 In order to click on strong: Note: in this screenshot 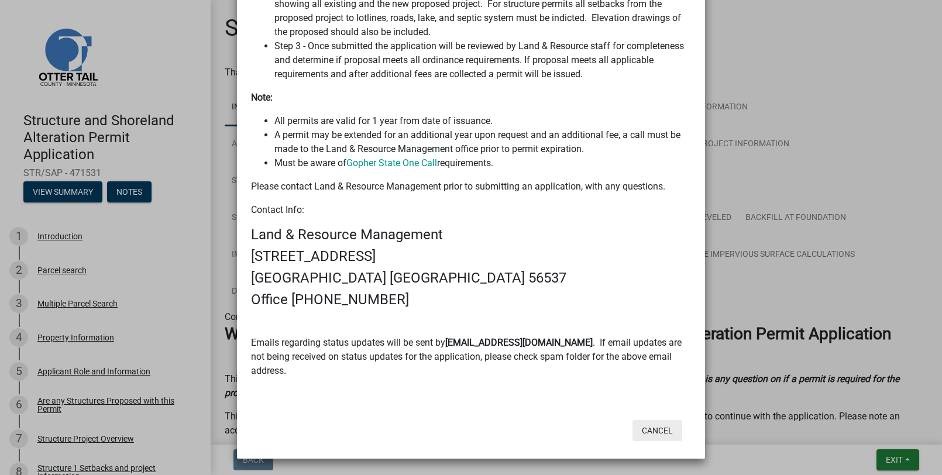, I will do `click(262, 97)`.